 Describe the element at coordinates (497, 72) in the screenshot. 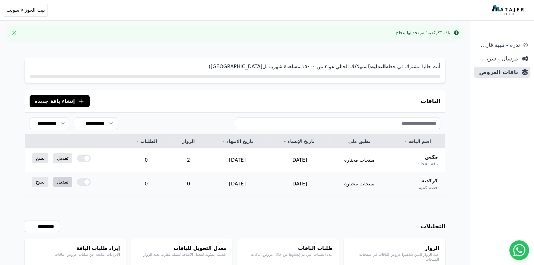

I see `span: باقات العروض` at that location.